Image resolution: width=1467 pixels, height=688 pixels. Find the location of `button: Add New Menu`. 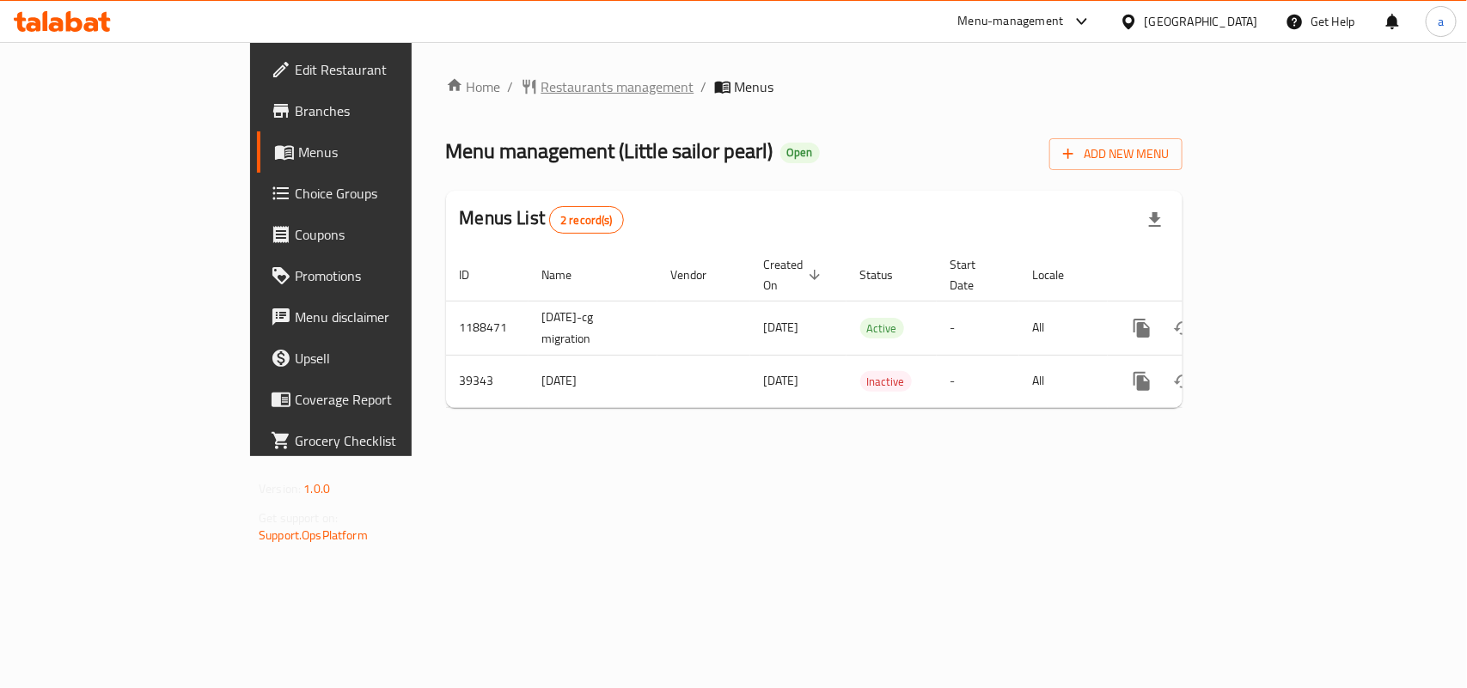

button: Add New Menu is located at coordinates (1116, 154).